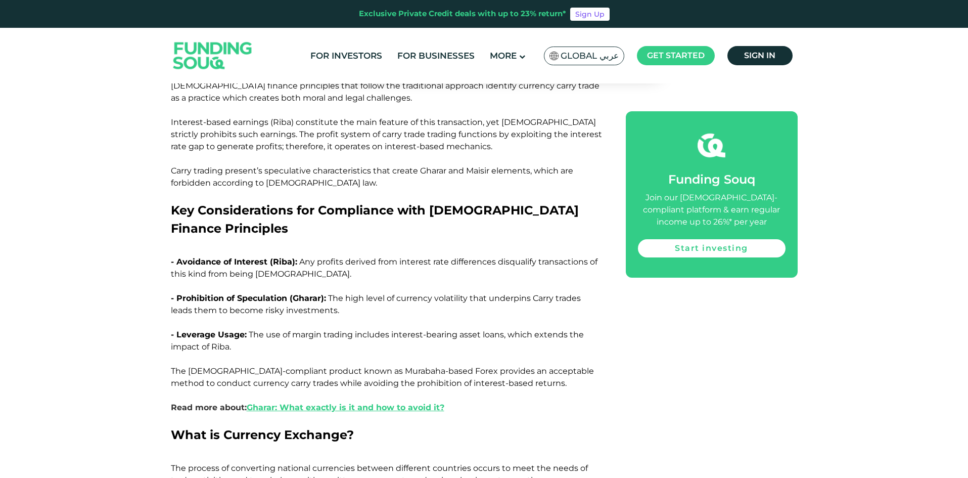  Describe the element at coordinates (384, 267) in the screenshot. I see `span: Any profits derived from interest rate differences disqualify transactions of this kind from bein...` at that location.